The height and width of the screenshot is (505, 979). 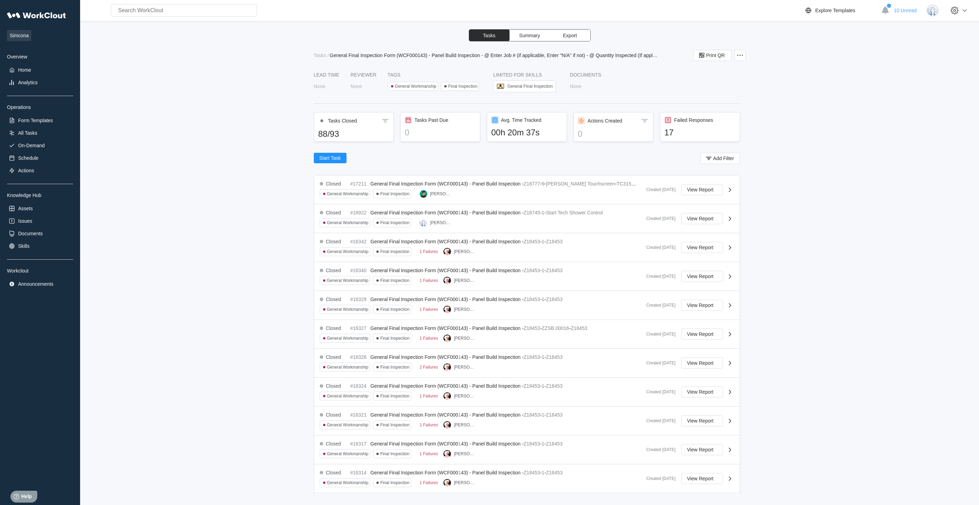 I want to click on div: #16329, so click(x=359, y=300).